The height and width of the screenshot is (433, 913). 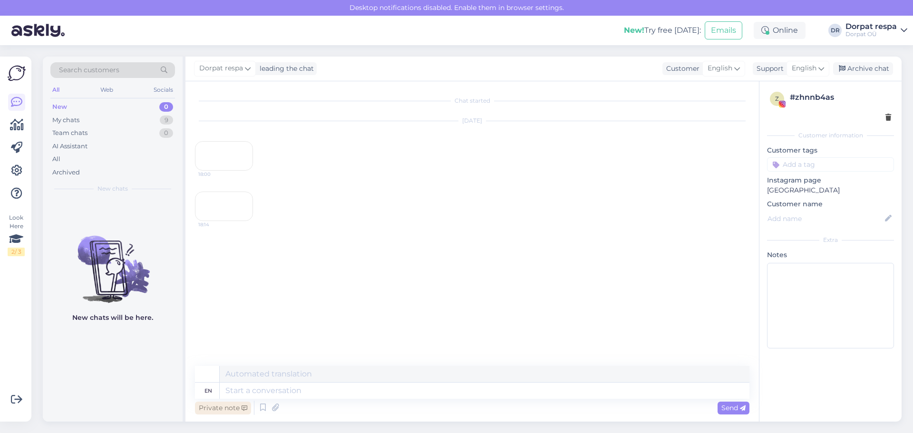 What do you see at coordinates (70, 146) in the screenshot?
I see `div: AI Assistant` at bounding box center [70, 146].